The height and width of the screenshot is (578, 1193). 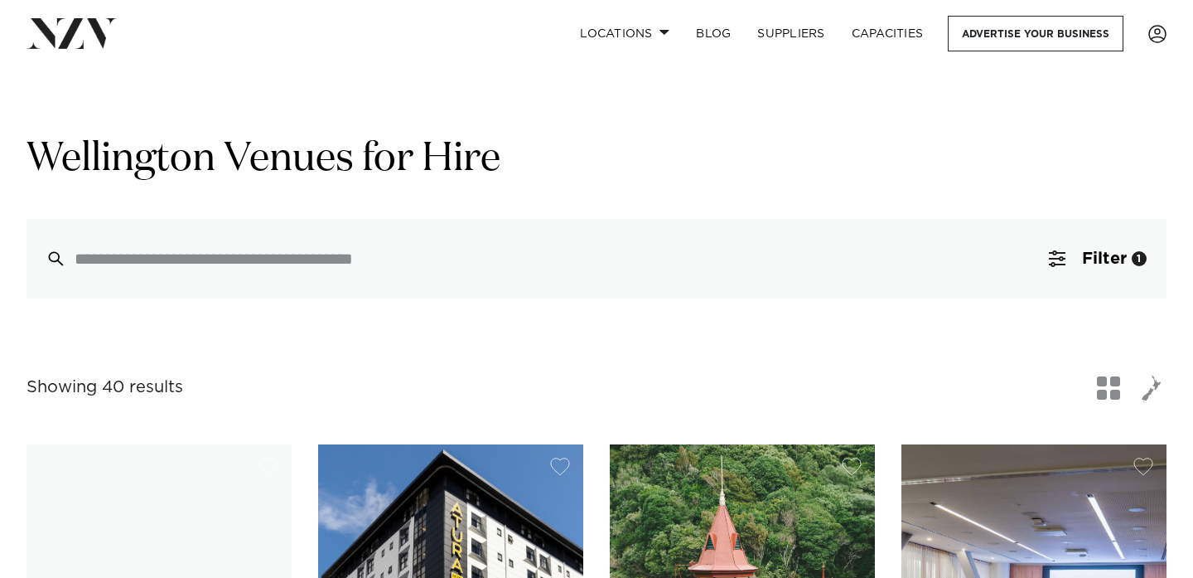 I want to click on div: Showing 40 results, so click(x=104, y=387).